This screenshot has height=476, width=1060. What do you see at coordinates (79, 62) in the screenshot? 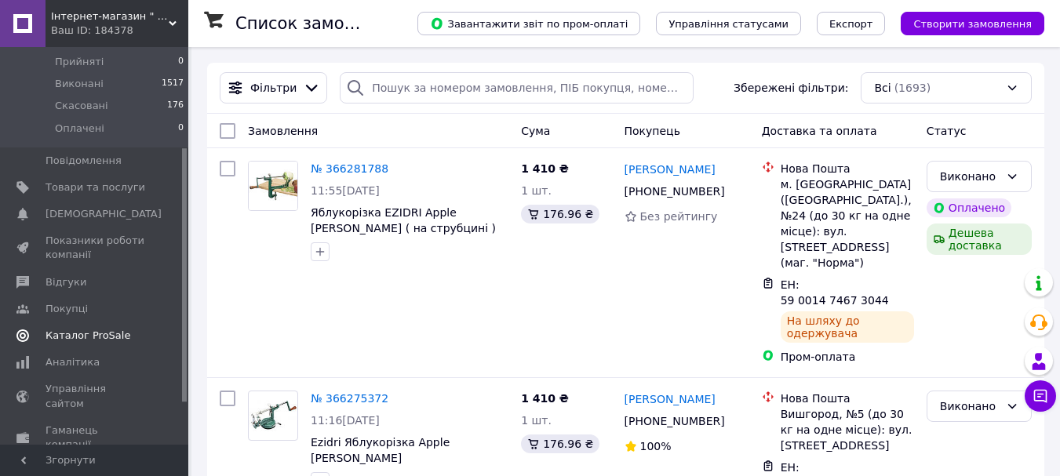
I see `span: Прийняті` at bounding box center [79, 62].